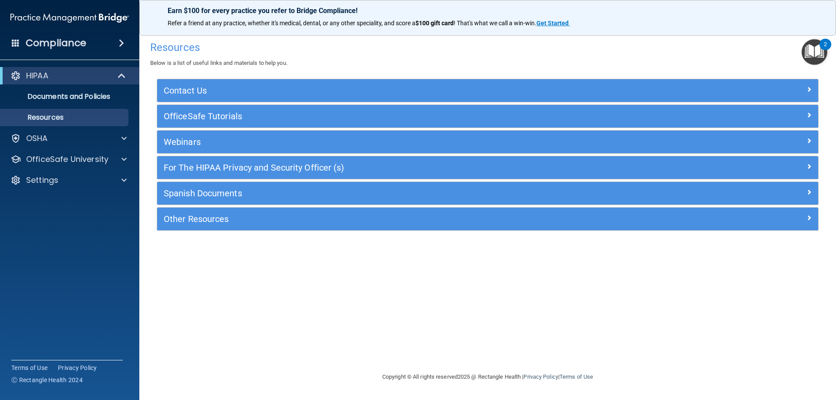 Image resolution: width=836 pixels, height=400 pixels. Describe the element at coordinates (488, 116) in the screenshot. I see `a: OfficeSafe Tutorials` at that location.